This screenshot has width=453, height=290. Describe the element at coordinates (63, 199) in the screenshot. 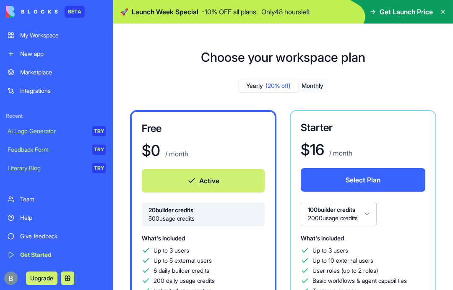

I see `div: Team` at that location.